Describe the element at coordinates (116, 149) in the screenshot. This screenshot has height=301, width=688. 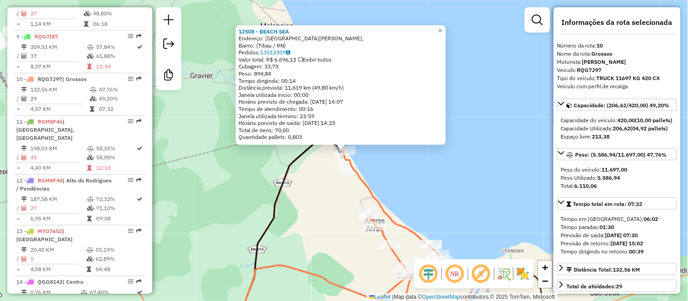
I see `td: 58,33%` at that location.